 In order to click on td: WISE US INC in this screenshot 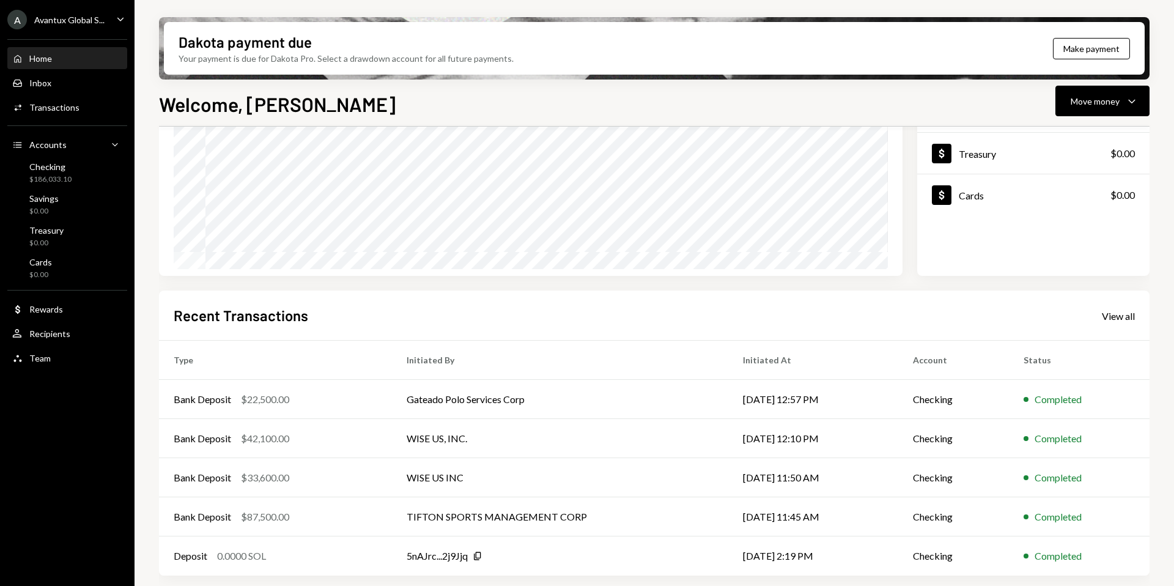, I will do `click(560, 477)`.